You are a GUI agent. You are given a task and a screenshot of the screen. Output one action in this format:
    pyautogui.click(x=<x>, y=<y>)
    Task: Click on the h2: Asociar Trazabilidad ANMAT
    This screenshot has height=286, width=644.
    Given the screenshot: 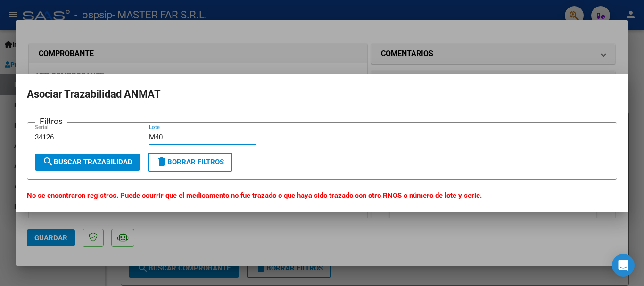 What is the action you would take?
    pyautogui.click(x=322, y=94)
    